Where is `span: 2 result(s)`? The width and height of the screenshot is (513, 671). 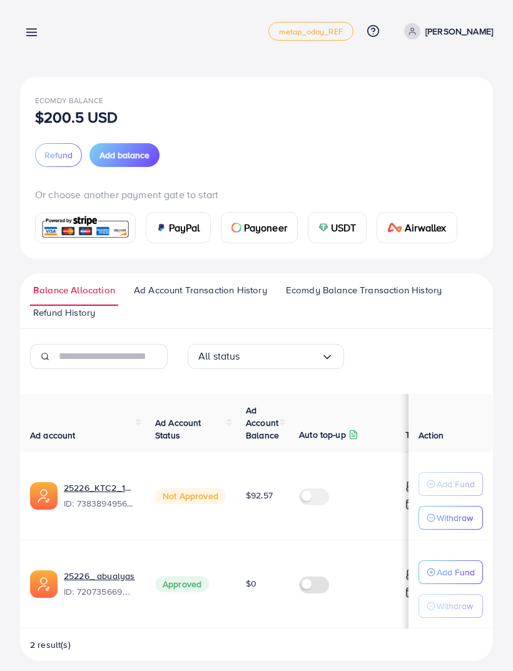
span: 2 result(s) is located at coordinates (50, 645).